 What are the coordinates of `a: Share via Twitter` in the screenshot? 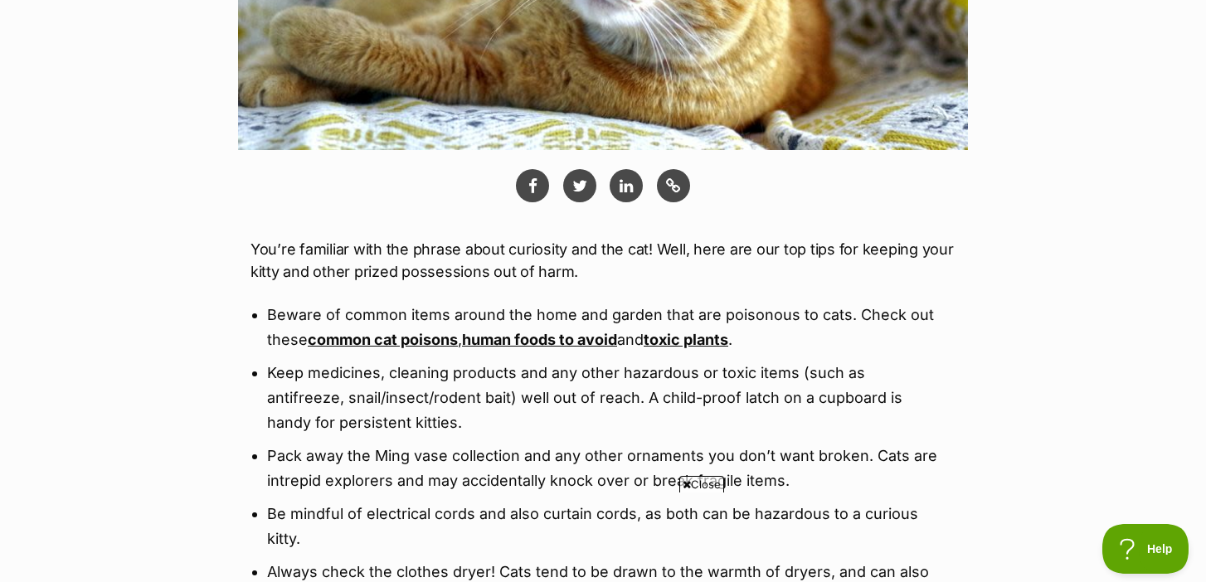 It's located at (580, 186).